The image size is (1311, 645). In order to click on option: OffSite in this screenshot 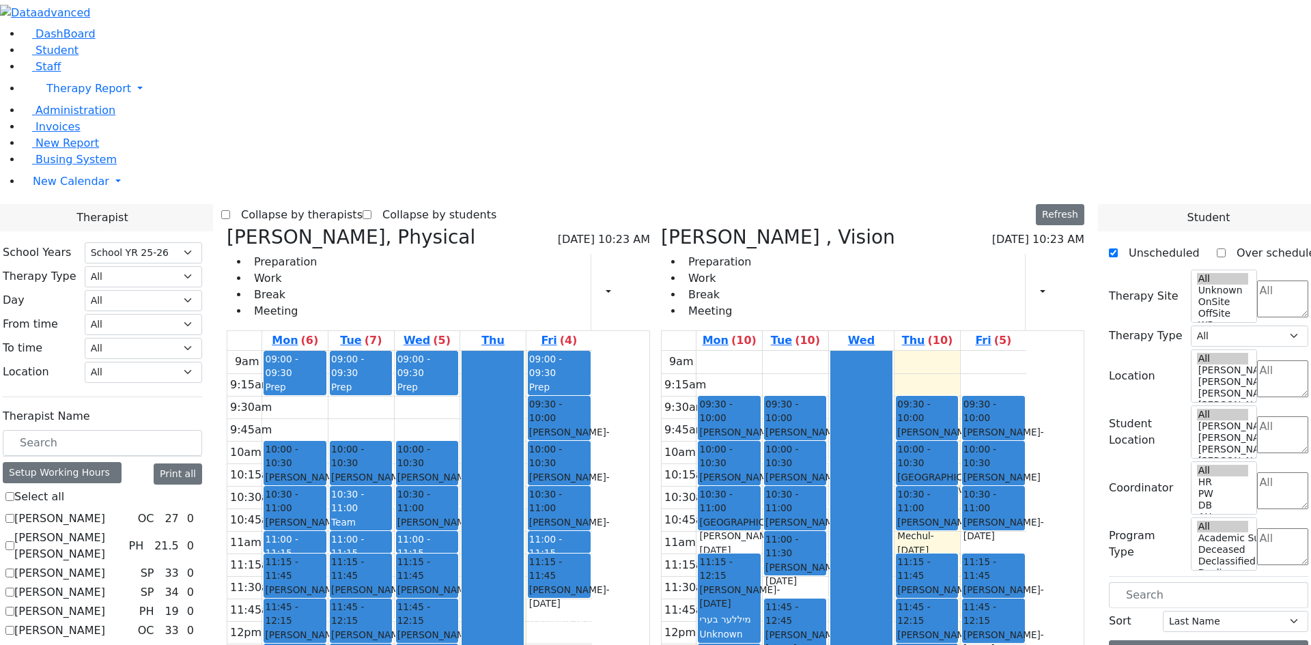, I will do `click(1223, 313)`.